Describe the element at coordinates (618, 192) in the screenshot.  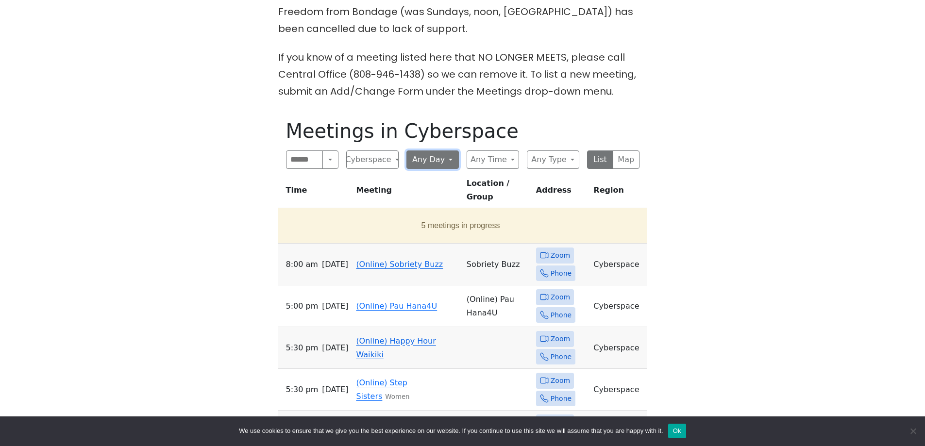
I see `th: Region` at that location.